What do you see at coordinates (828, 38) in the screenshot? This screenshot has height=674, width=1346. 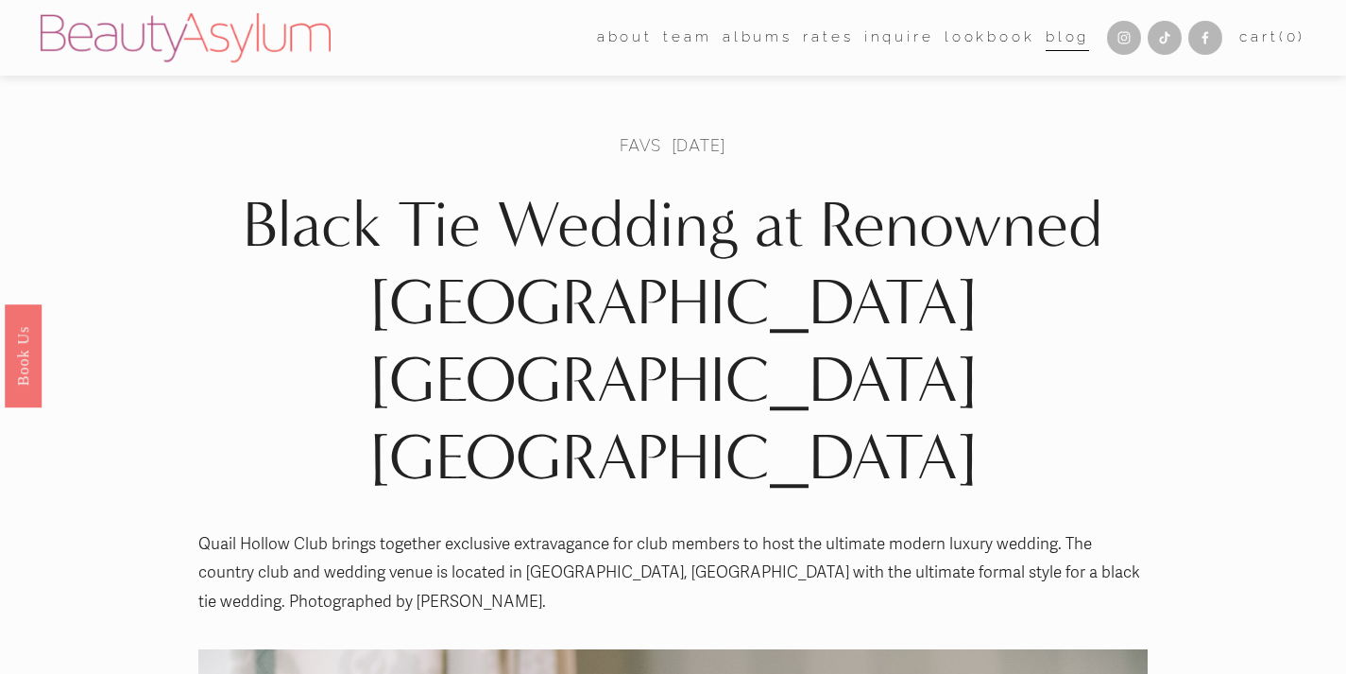 I see `a: Rates` at bounding box center [828, 38].